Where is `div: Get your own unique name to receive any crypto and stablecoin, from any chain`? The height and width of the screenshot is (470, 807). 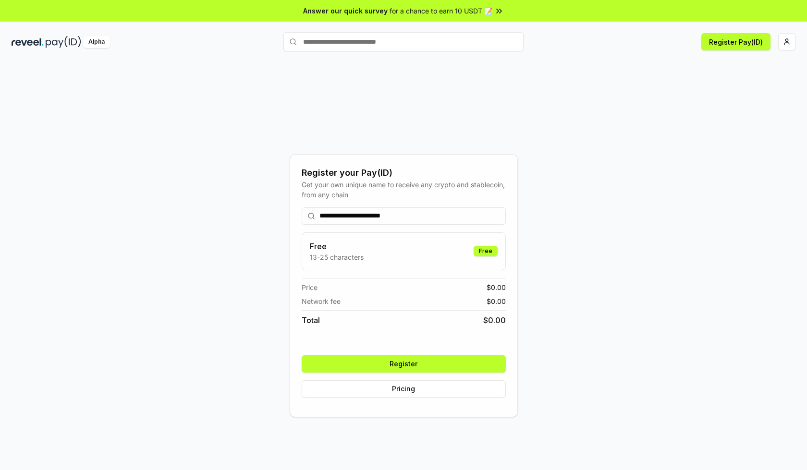
div: Get your own unique name to receive any crypto and stablecoin, from any chain is located at coordinates (403, 190).